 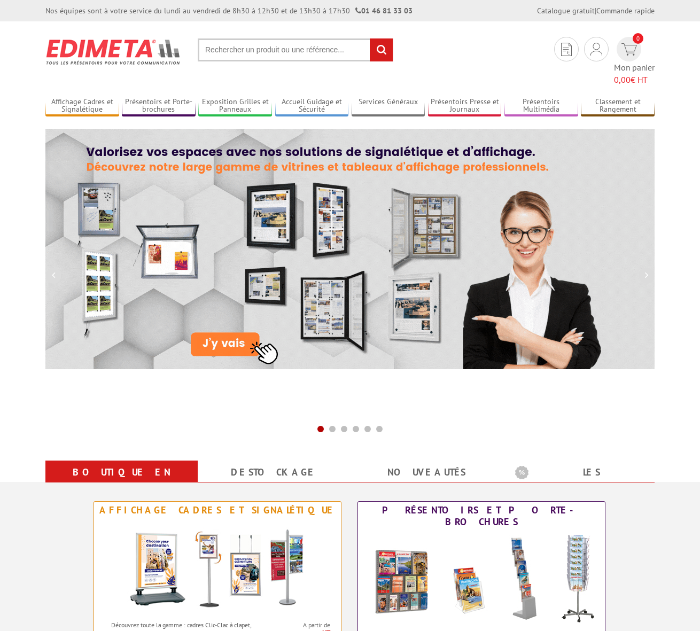 What do you see at coordinates (481, 516) in the screenshot?
I see `div: Présentoirs et Porte-brochures` at bounding box center [481, 516].